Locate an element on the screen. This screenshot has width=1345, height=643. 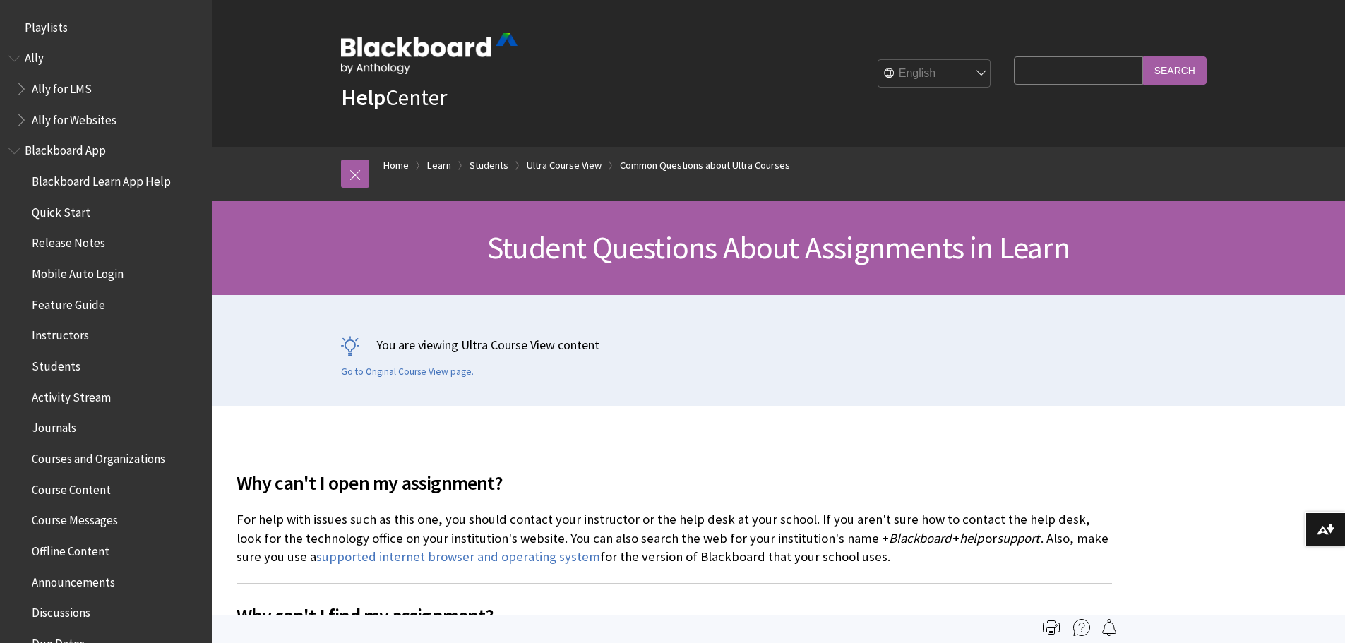
a: Ultra Course View is located at coordinates (564, 165).